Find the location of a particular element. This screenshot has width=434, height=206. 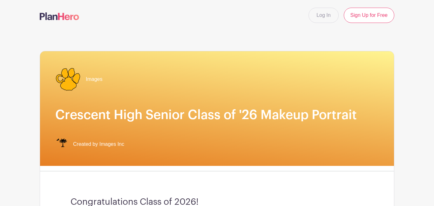

span: Created by Images Inc is located at coordinates (99, 144).